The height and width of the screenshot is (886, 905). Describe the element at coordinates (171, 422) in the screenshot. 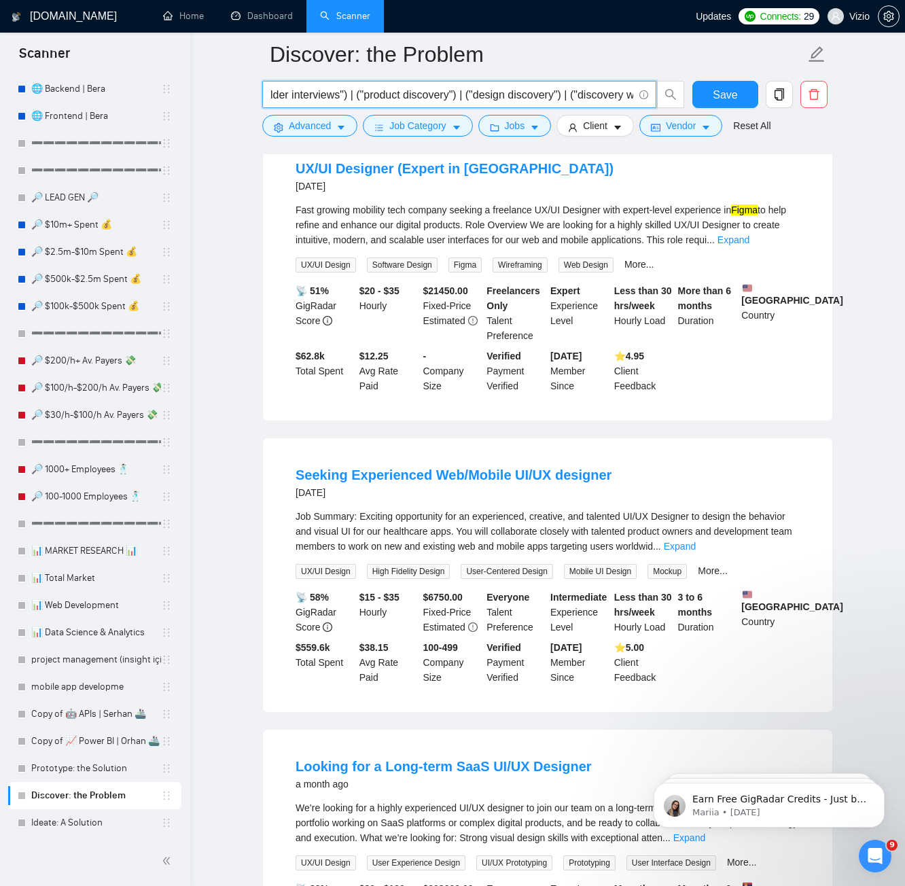

I see `span: smiley reaction` at that location.